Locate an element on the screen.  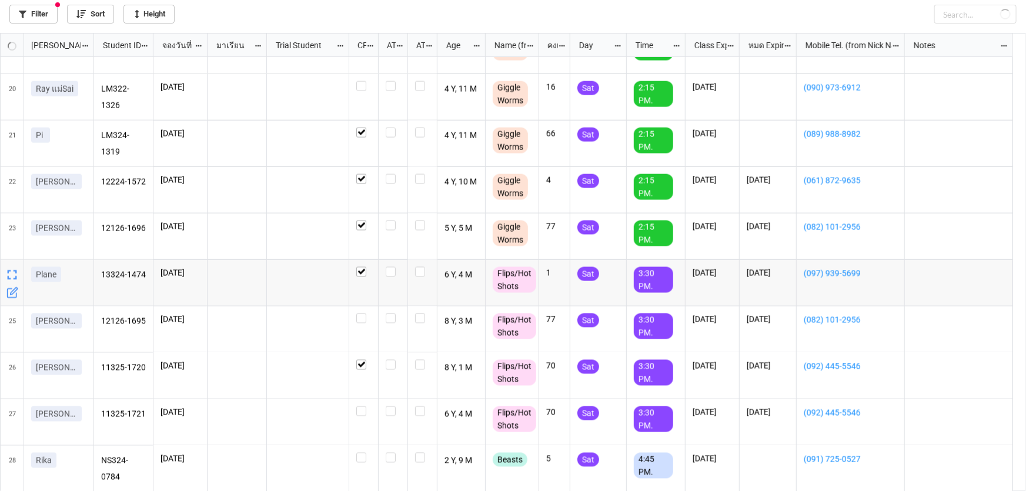
p: 5 is located at coordinates (555, 459).